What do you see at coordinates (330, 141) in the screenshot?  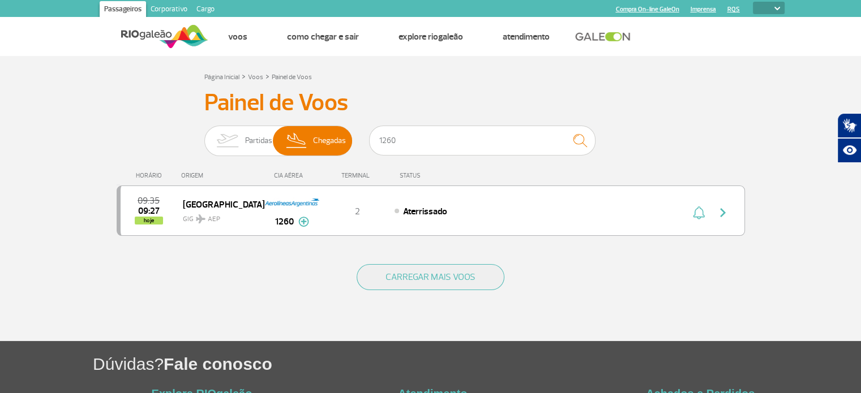 I see `span: Chegadas` at bounding box center [330, 141].